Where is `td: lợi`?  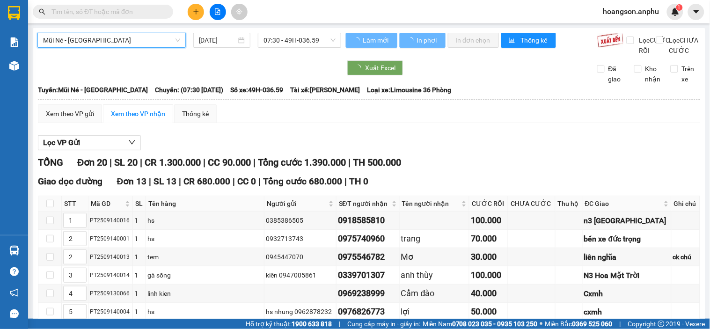 td: lợi is located at coordinates (434, 312).